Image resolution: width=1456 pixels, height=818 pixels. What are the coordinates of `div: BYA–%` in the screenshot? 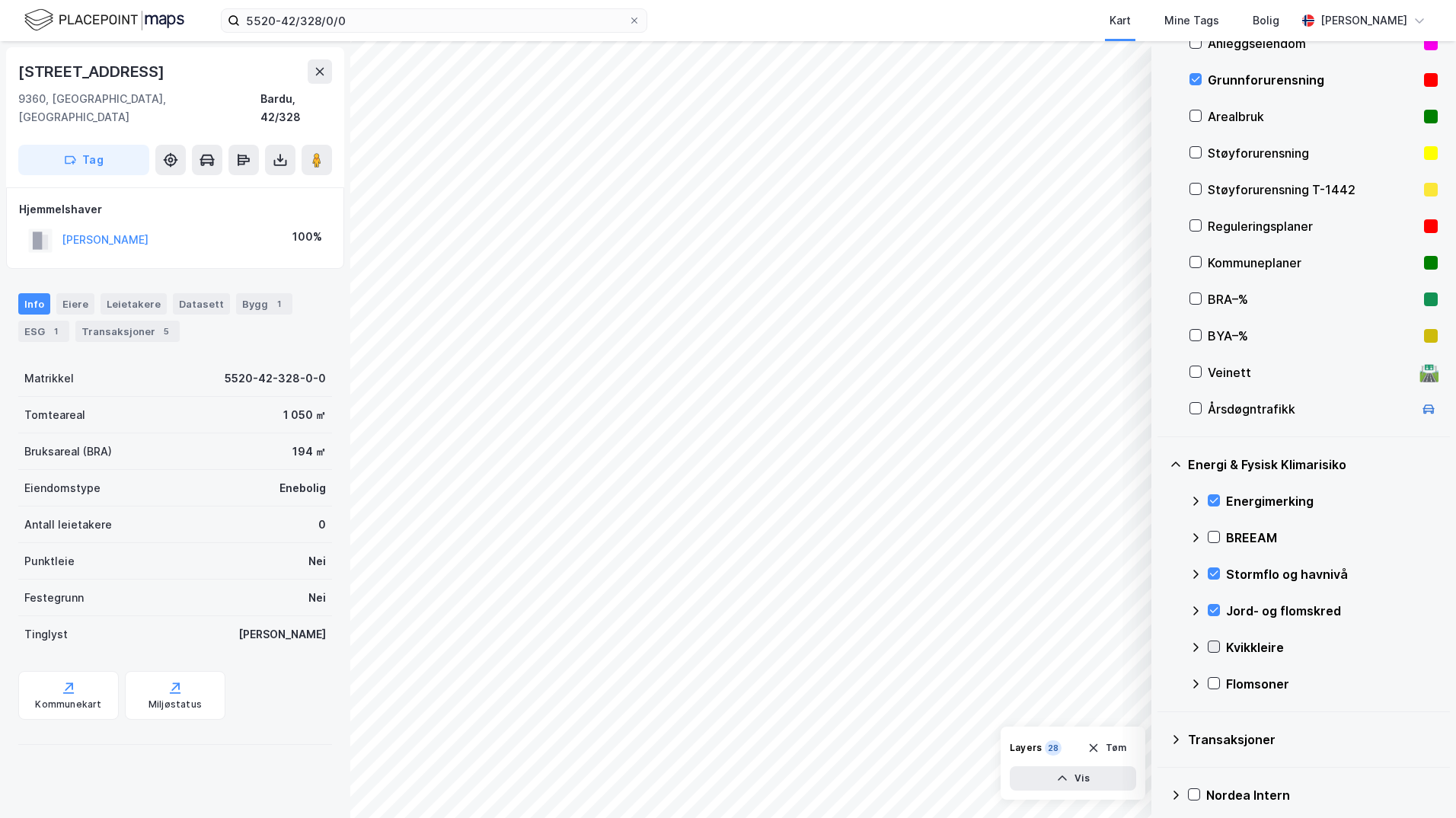 It's located at (1312, 336).